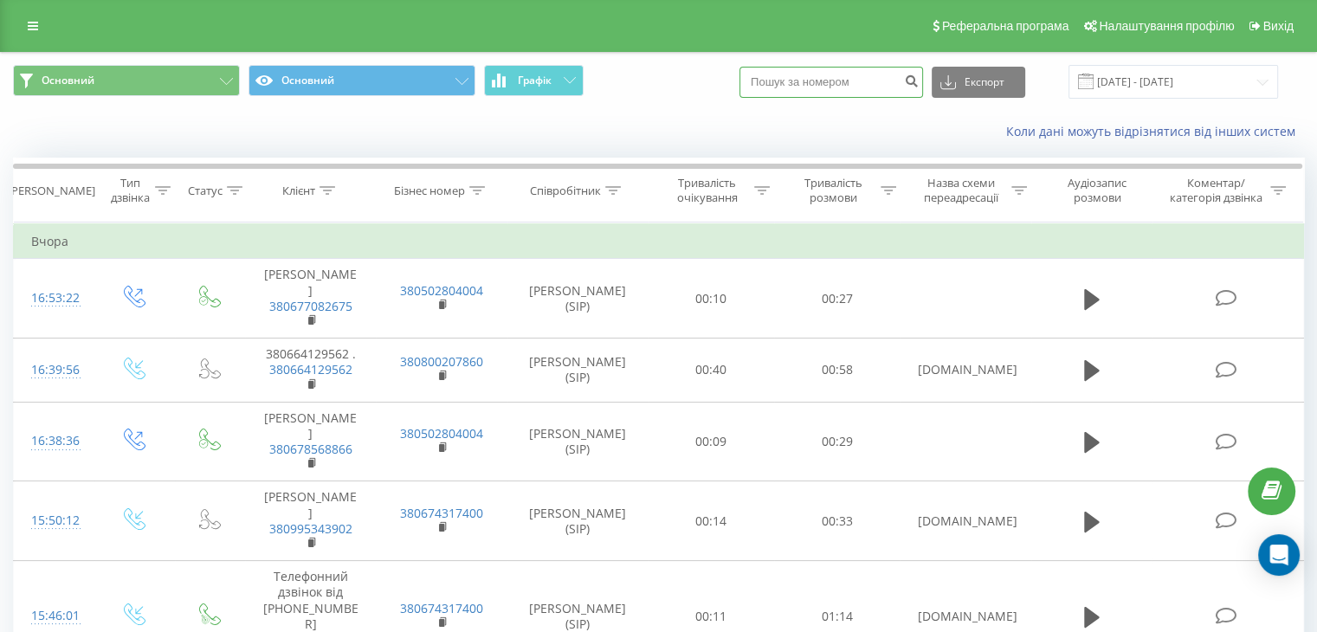 This screenshot has width=1317, height=632. What do you see at coordinates (534, 81) in the screenshot?
I see `span: Графік` at bounding box center [534, 81].